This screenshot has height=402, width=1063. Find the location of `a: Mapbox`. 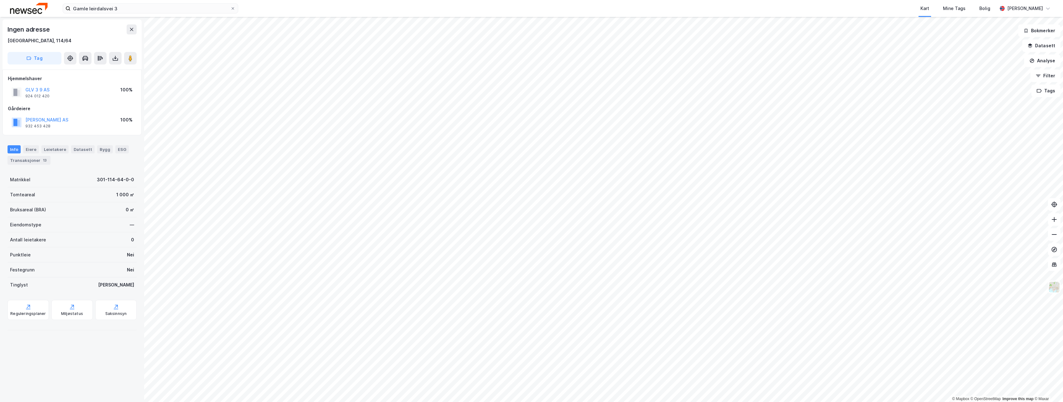

a: Mapbox is located at coordinates (961, 399).